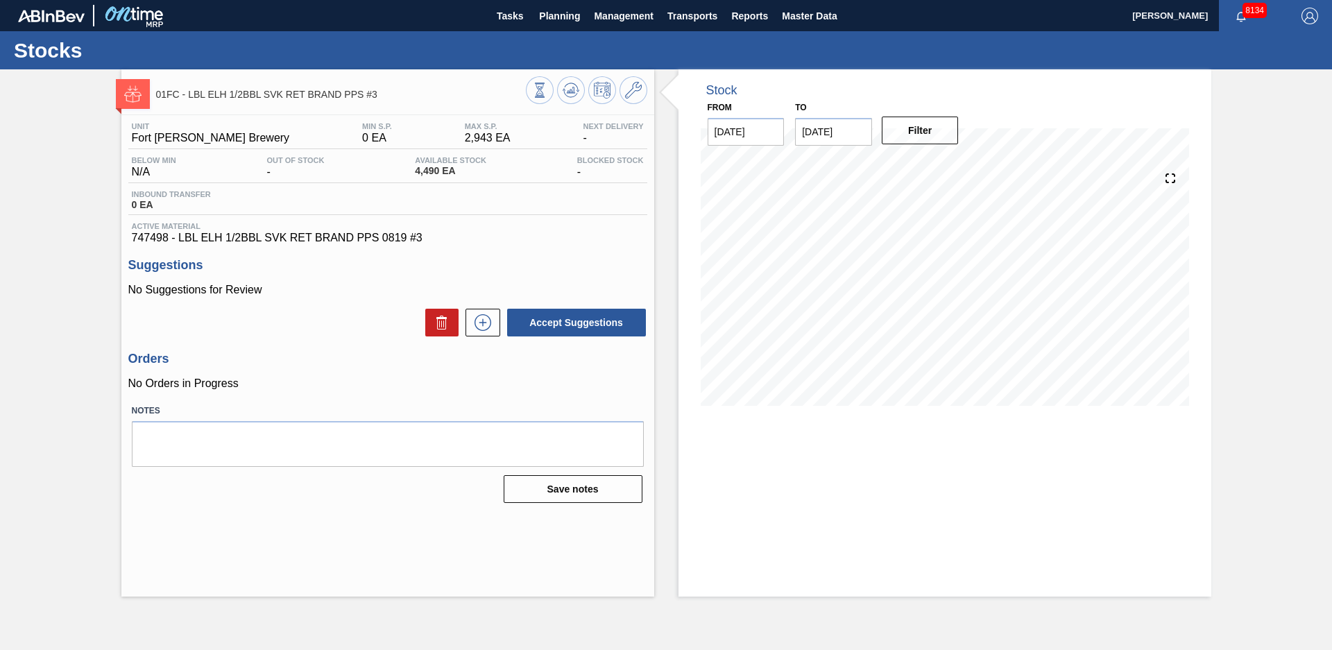 The width and height of the screenshot is (1332, 650). What do you see at coordinates (388, 359) in the screenshot?
I see `h3: Orders` at bounding box center [388, 359].